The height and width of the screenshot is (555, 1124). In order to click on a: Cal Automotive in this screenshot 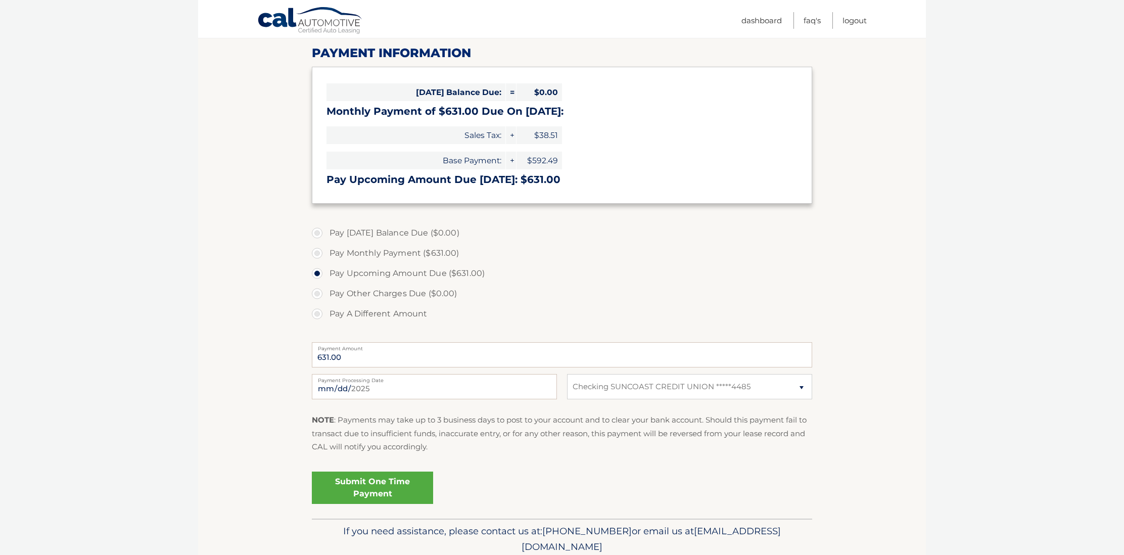, I will do `click(310, 21)`.